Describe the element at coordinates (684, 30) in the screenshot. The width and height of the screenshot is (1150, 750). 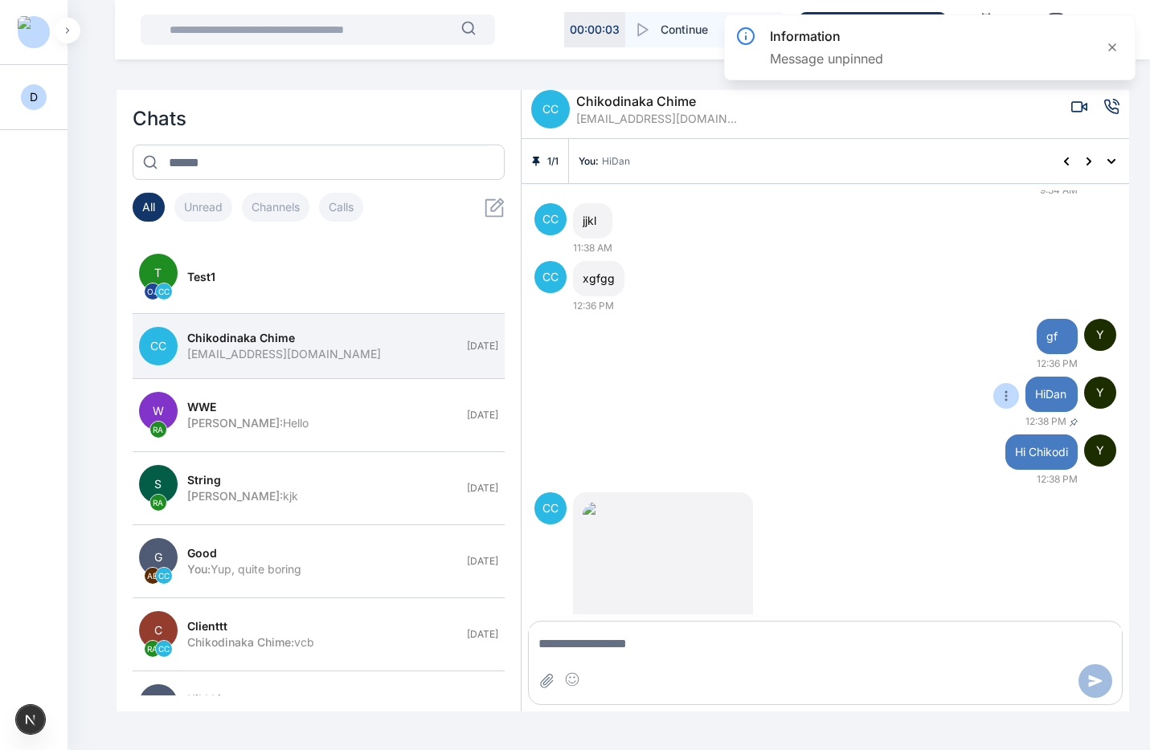
I see `span: Continue` at that location.